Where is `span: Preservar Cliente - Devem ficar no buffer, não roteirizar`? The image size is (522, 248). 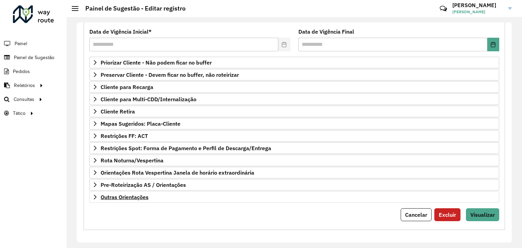
span: Preservar Cliente - Devem ficar no buffer, não roteirizar is located at coordinates (170, 75).